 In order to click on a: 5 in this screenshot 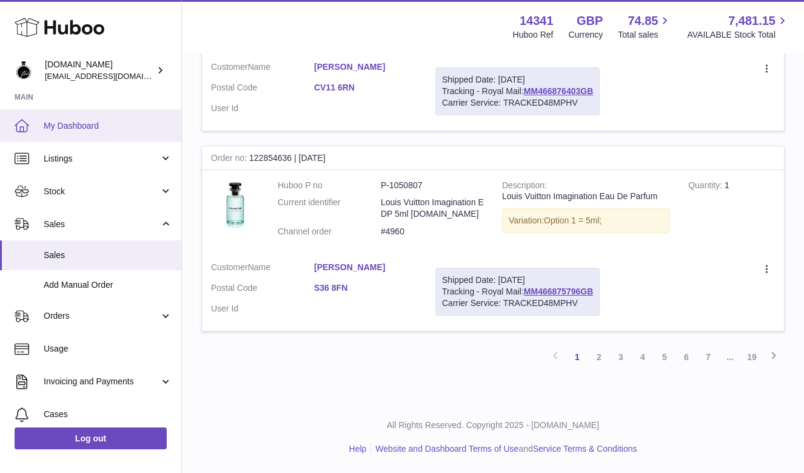, I will do `click(665, 357)`.